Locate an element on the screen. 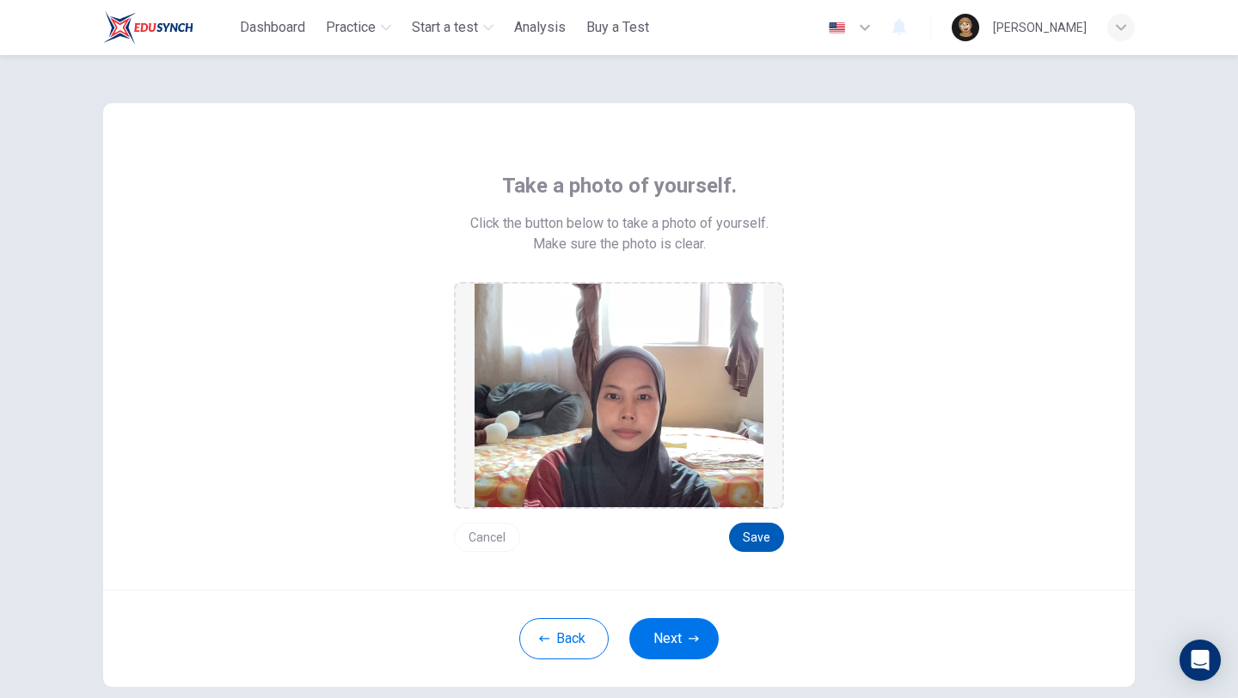  img: ELTC logo is located at coordinates (148, 28).